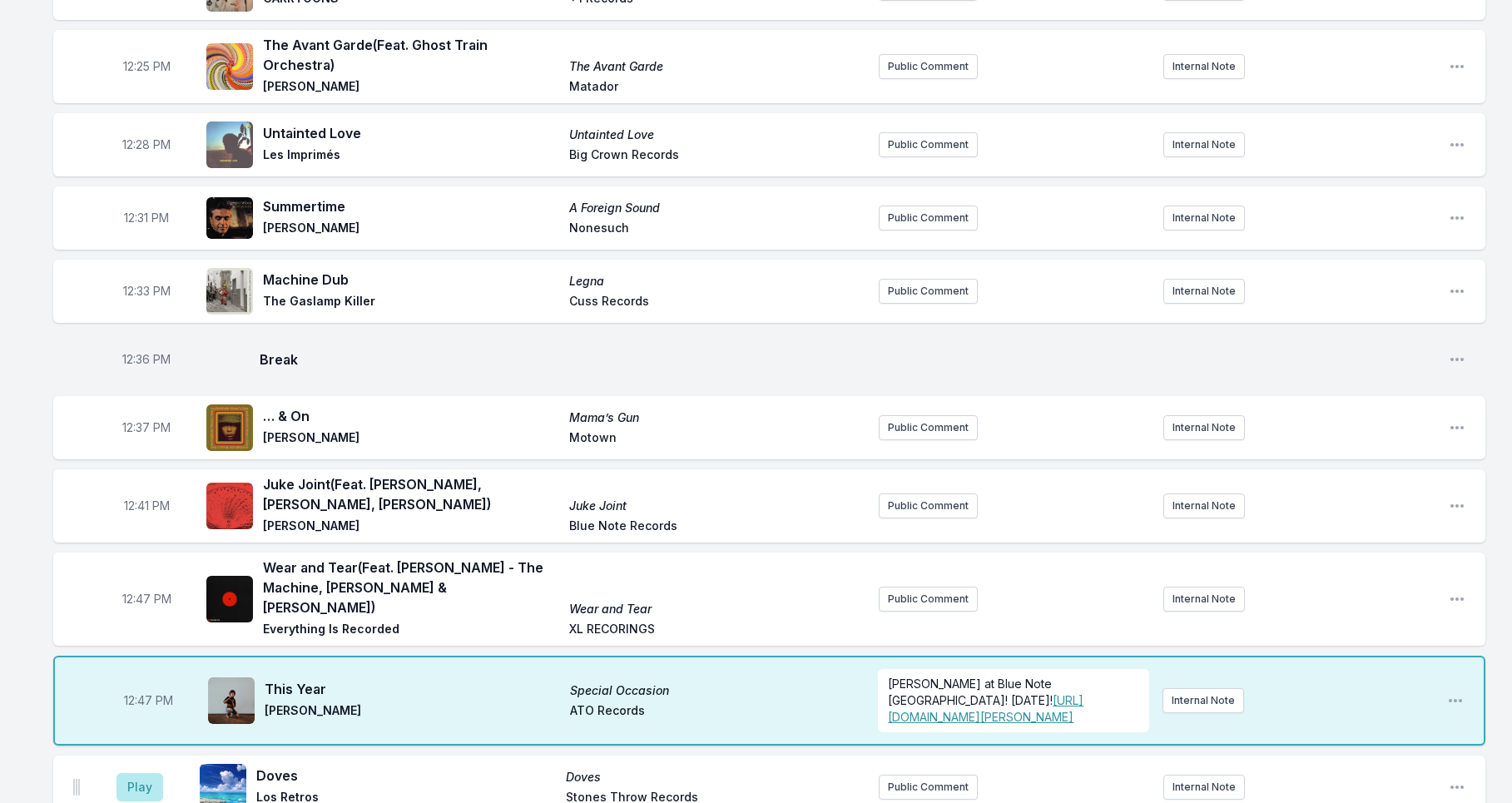 The image size is (1512, 803). Describe the element at coordinates (718, 439) in the screenshot. I see `span: Motown` at that location.